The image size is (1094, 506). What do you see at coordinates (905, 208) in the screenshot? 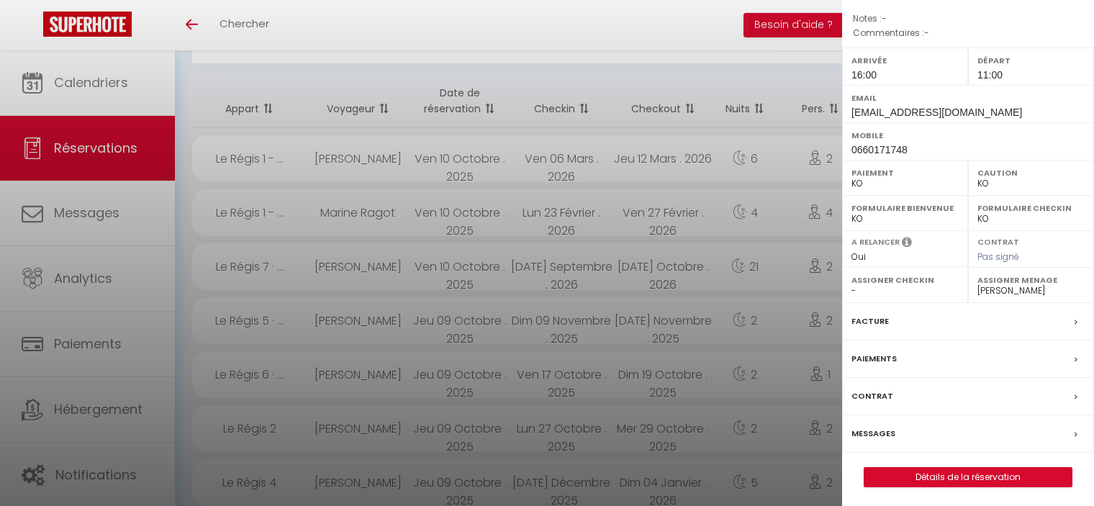
I see `label: Formulaire Bienvenue` at bounding box center [905, 208].